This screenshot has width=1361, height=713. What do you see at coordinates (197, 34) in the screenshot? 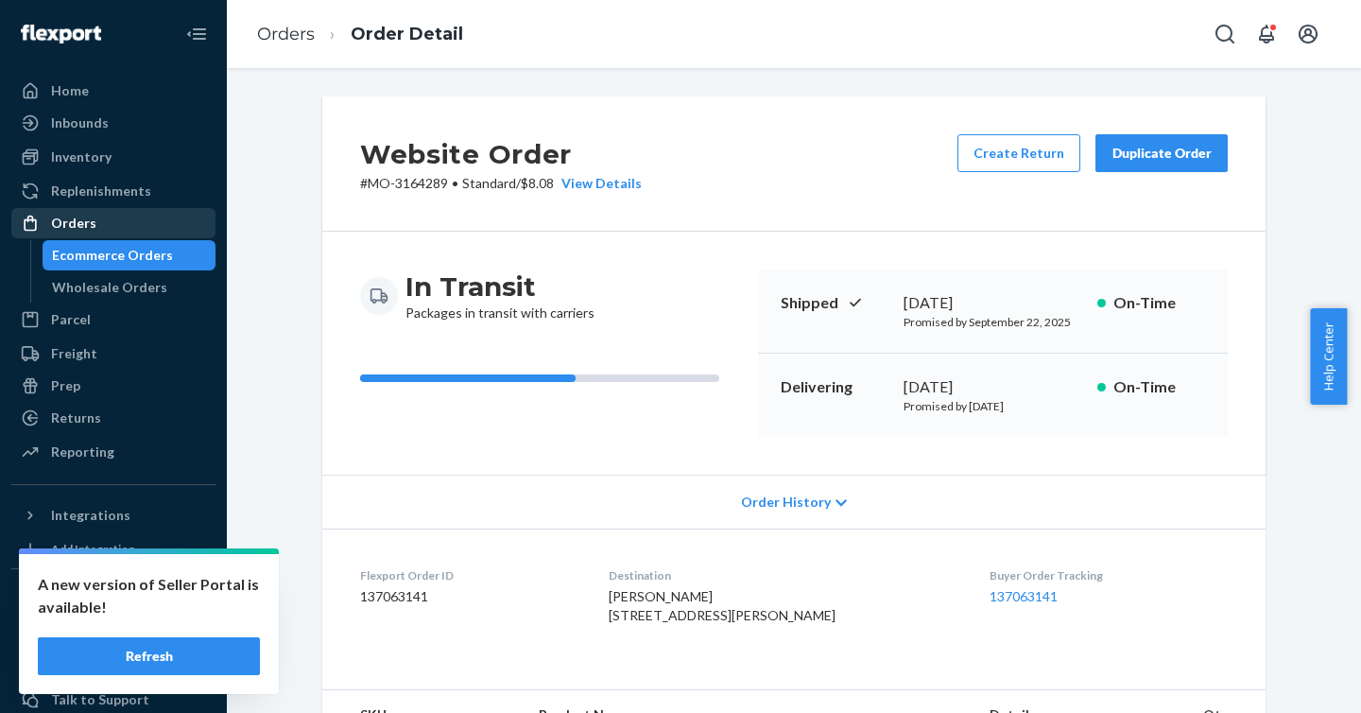
I see `button: Close Navigation` at bounding box center [197, 34].